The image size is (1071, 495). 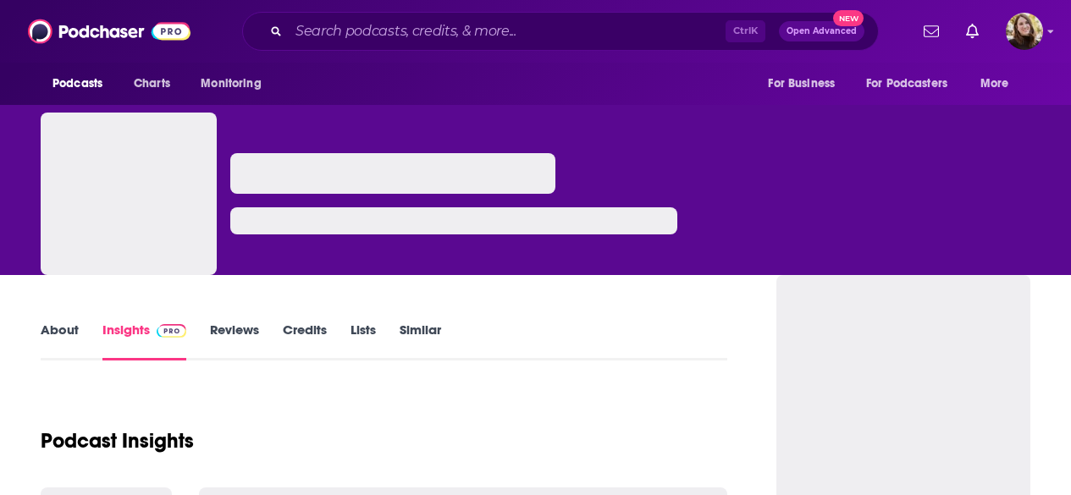 What do you see at coordinates (363, 341) in the screenshot?
I see `a: Lists` at bounding box center [363, 341].